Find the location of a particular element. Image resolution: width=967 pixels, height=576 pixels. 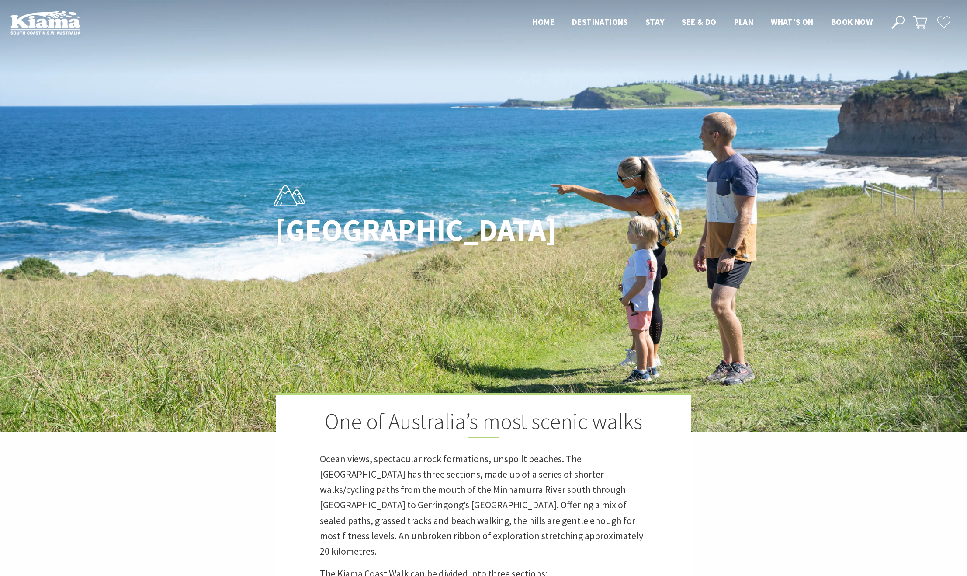

nav: Main Menu is located at coordinates (702, 22).